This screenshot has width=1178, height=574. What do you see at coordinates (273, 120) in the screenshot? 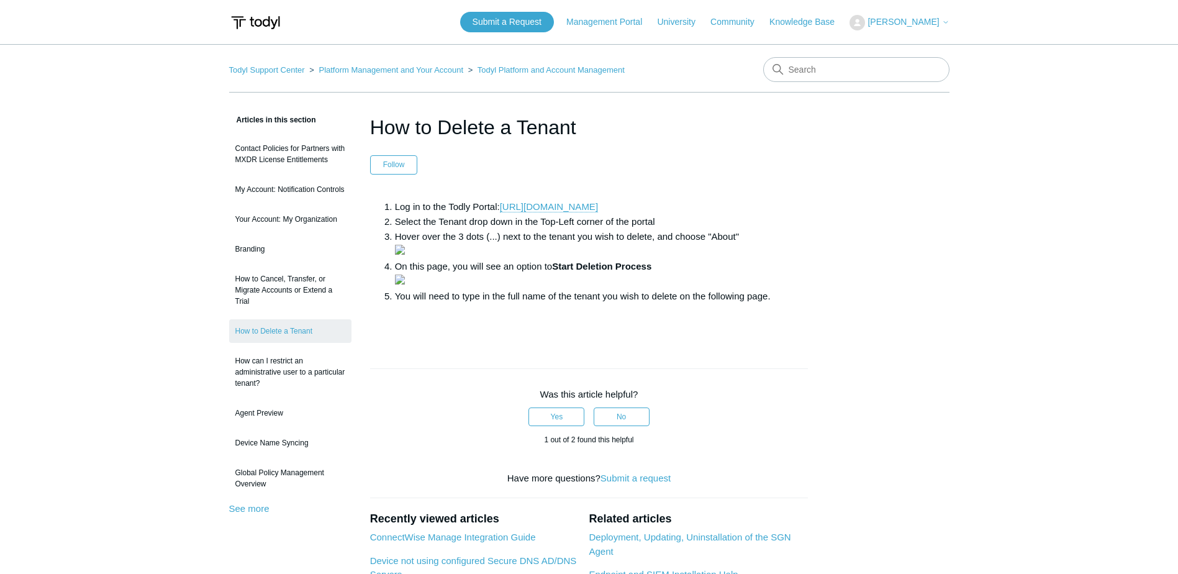
I see `span: Articles in this section` at bounding box center [273, 120].